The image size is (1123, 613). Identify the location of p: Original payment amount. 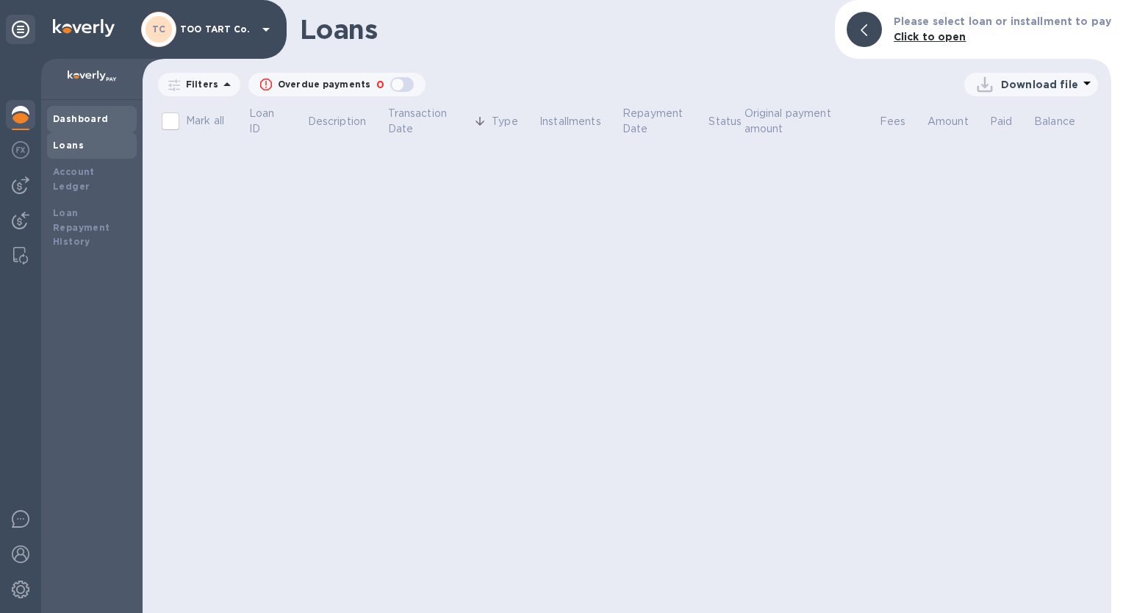
(801, 121).